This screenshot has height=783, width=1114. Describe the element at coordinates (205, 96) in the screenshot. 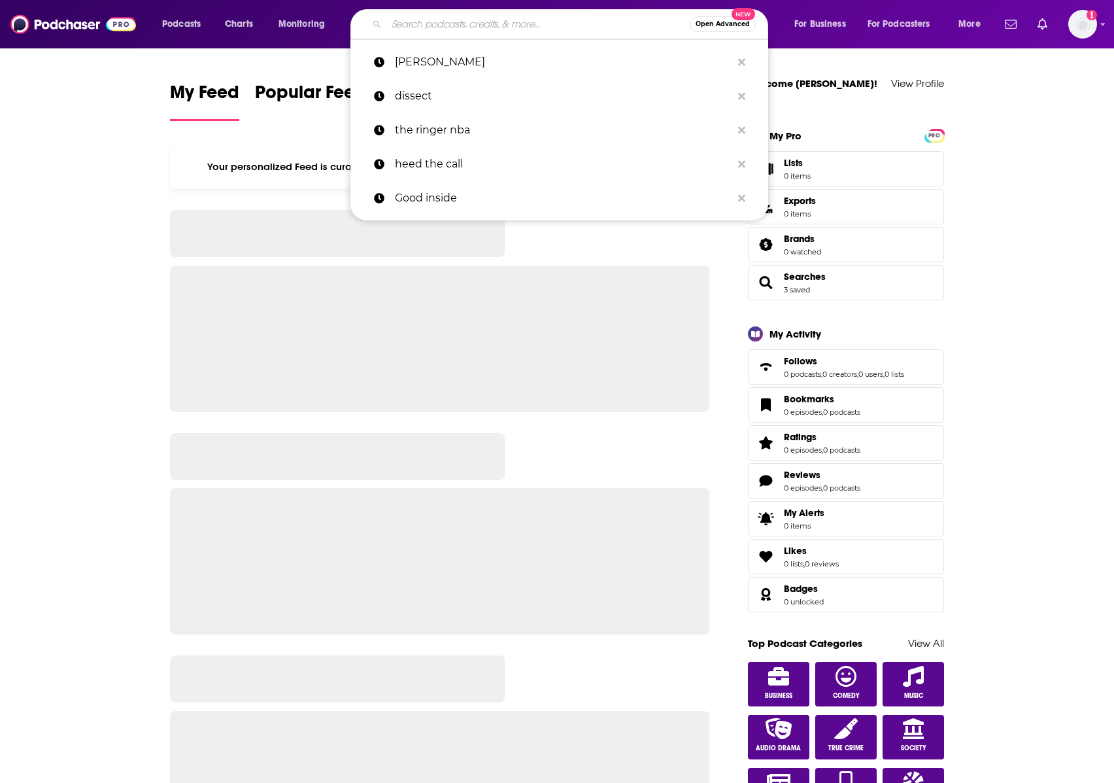

I see `span: My Feed` at that location.